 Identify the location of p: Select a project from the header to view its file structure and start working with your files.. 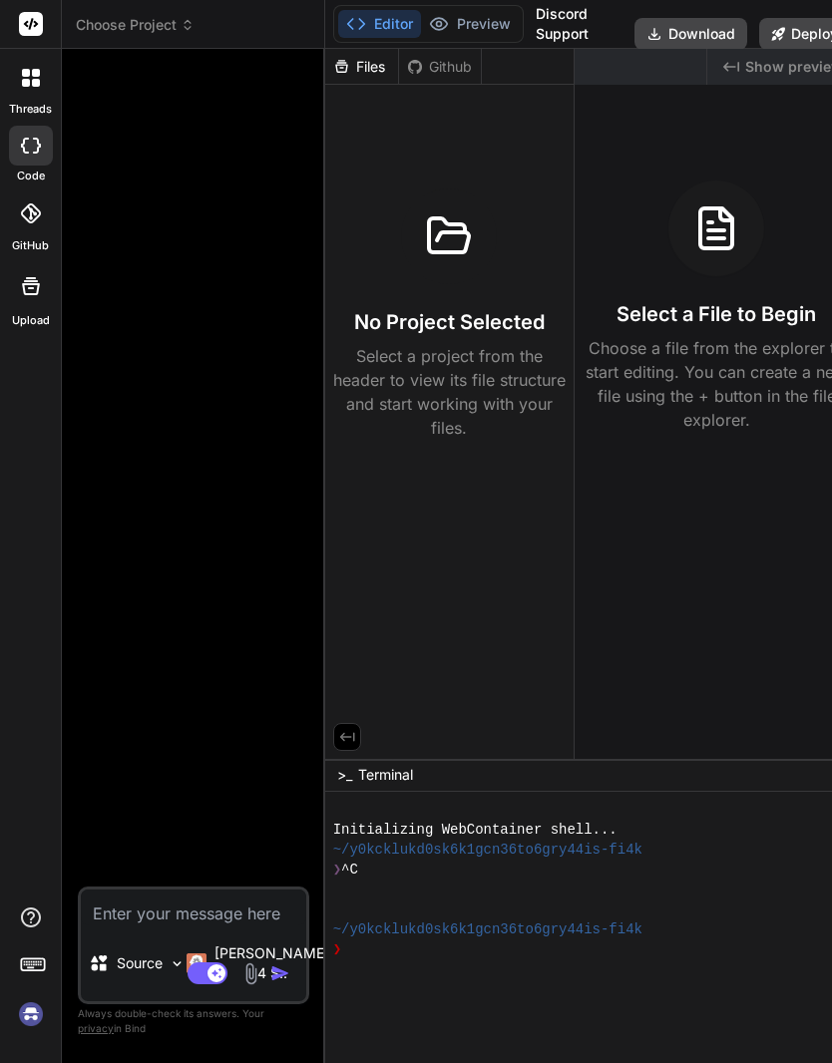
(449, 392).